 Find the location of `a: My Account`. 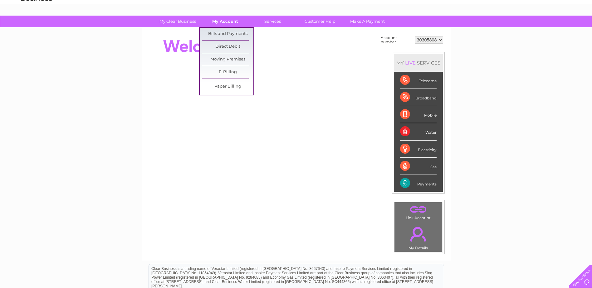

a: My Account is located at coordinates (225, 21).